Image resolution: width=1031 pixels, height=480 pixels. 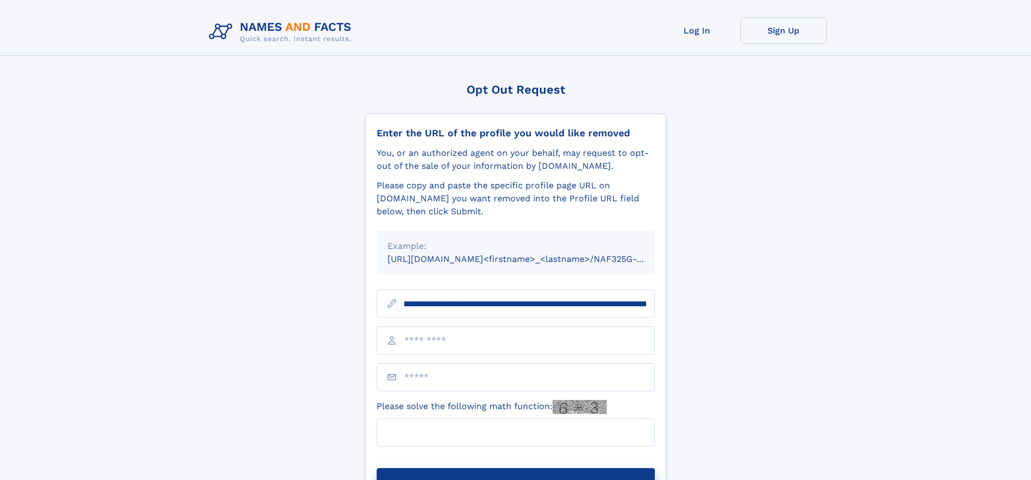 I want to click on div: You, or an authorized agent on your behalf, may request to opt-out of the sale of your informatio..., so click(x=516, y=160).